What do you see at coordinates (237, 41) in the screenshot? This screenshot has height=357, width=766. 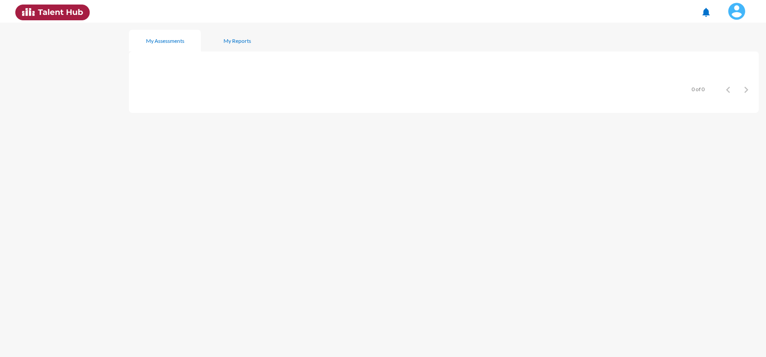 I see `div: My Reports` at bounding box center [237, 41].